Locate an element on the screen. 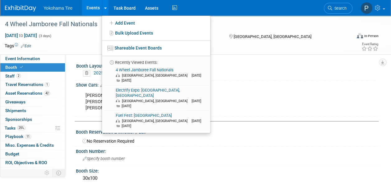  span: Attachments is located at coordinates (21, 171).